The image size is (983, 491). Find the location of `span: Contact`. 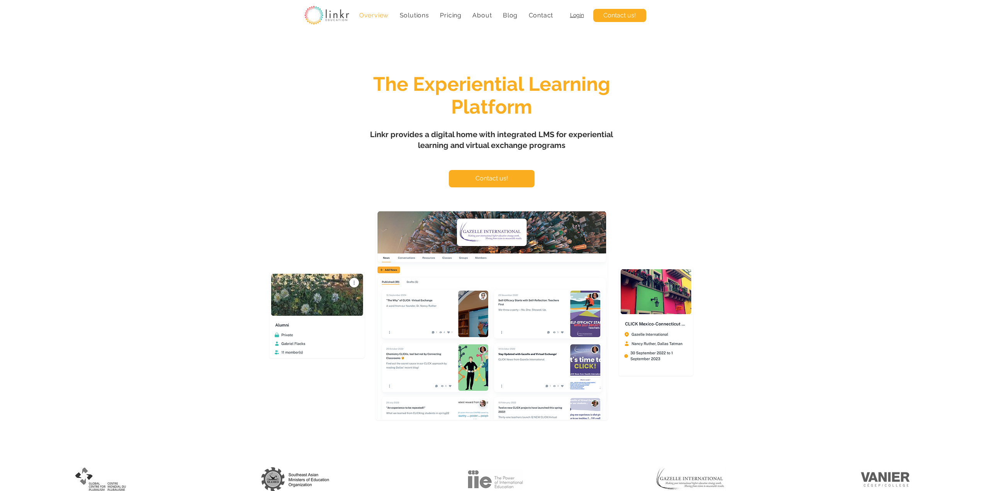

span: Contact is located at coordinates (541, 15).